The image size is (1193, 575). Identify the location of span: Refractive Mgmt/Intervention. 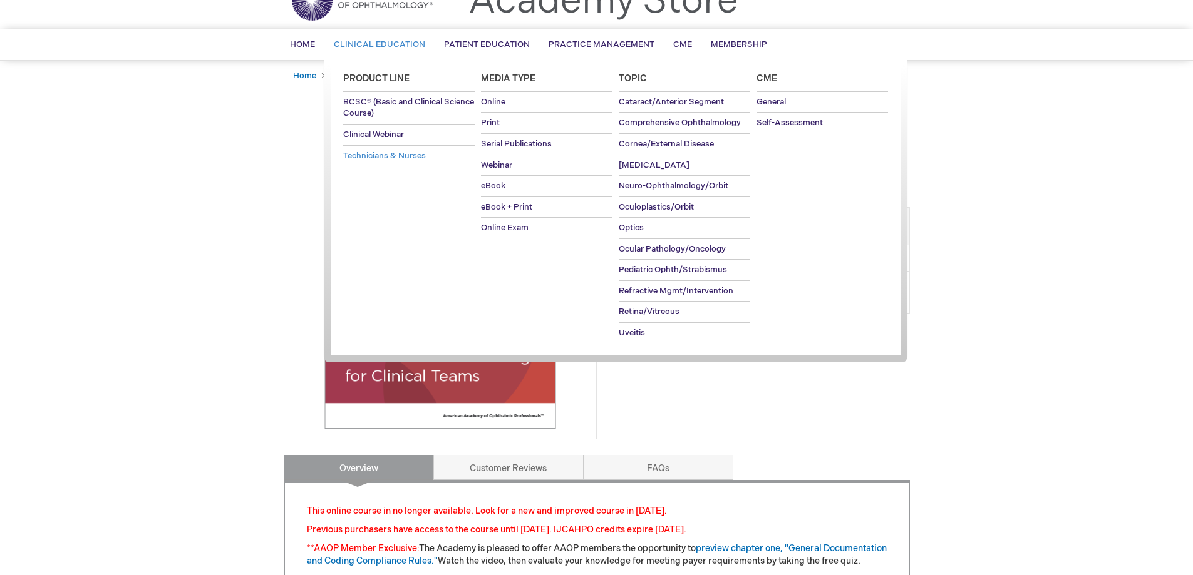
(676, 291).